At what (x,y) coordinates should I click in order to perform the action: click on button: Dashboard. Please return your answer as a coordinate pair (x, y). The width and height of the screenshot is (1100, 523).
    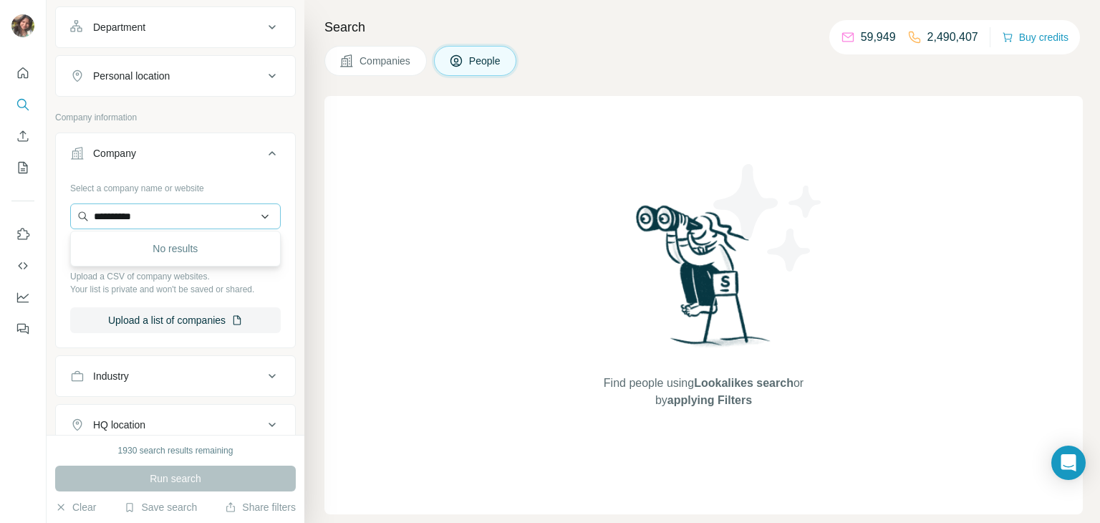
    Looking at the image, I should click on (23, 297).